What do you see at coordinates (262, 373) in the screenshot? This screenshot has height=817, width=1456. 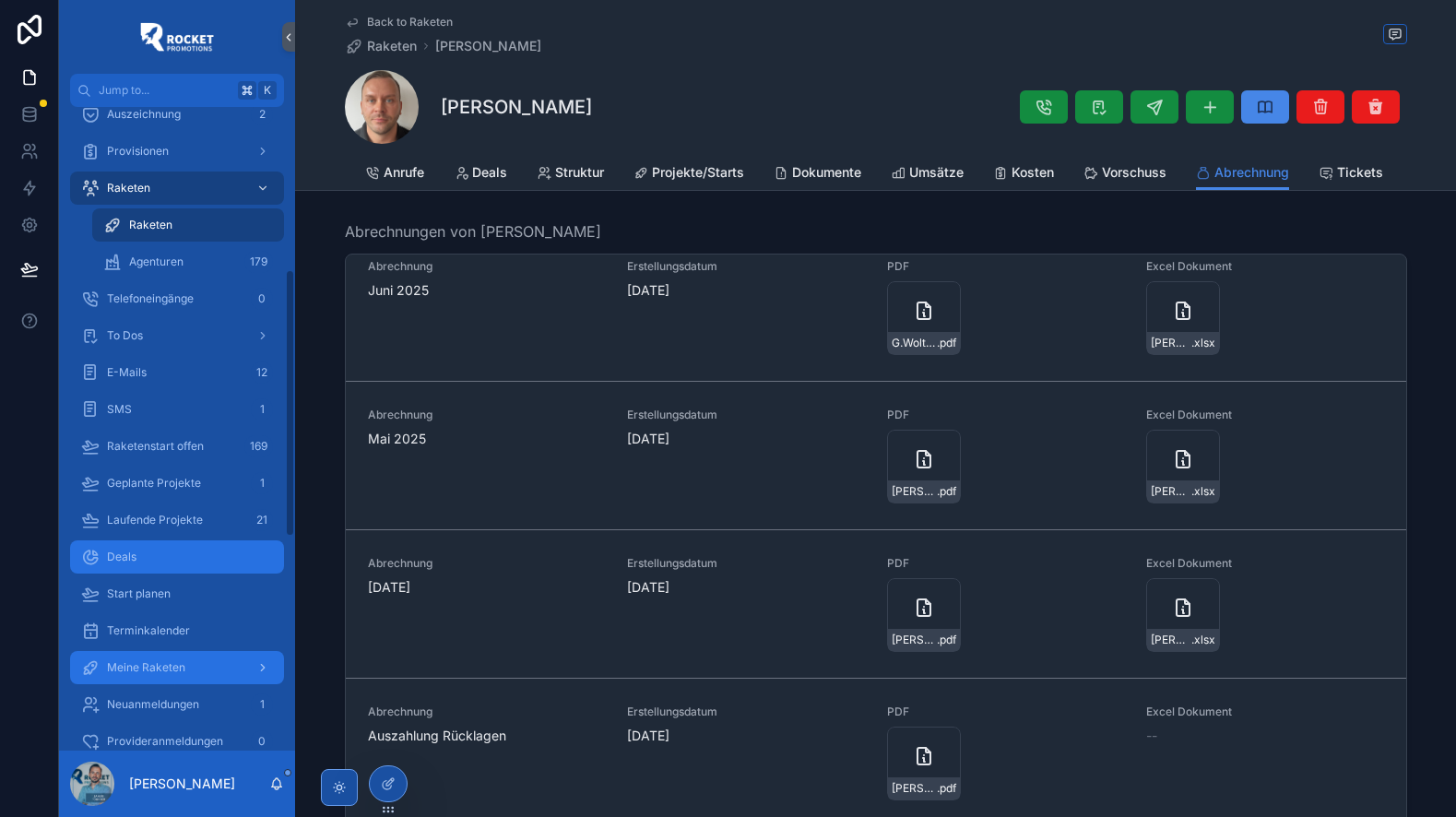 I see `div: 12` at bounding box center [262, 373].